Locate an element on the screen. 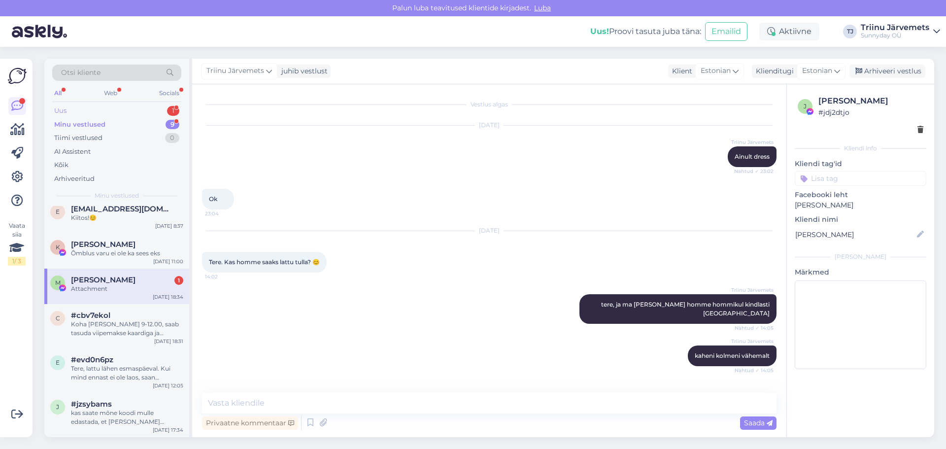  button: Emailid is located at coordinates (727, 32).